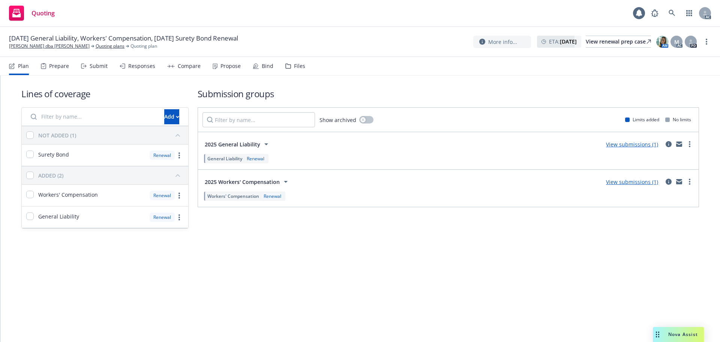 The width and height of the screenshot is (720, 342). I want to click on a: Switch app, so click(689, 13).